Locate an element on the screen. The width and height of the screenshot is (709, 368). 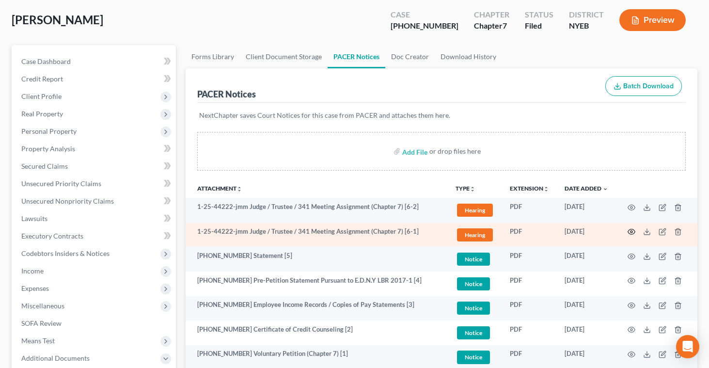
a: Extensionunfold_more is located at coordinates (529, 188).